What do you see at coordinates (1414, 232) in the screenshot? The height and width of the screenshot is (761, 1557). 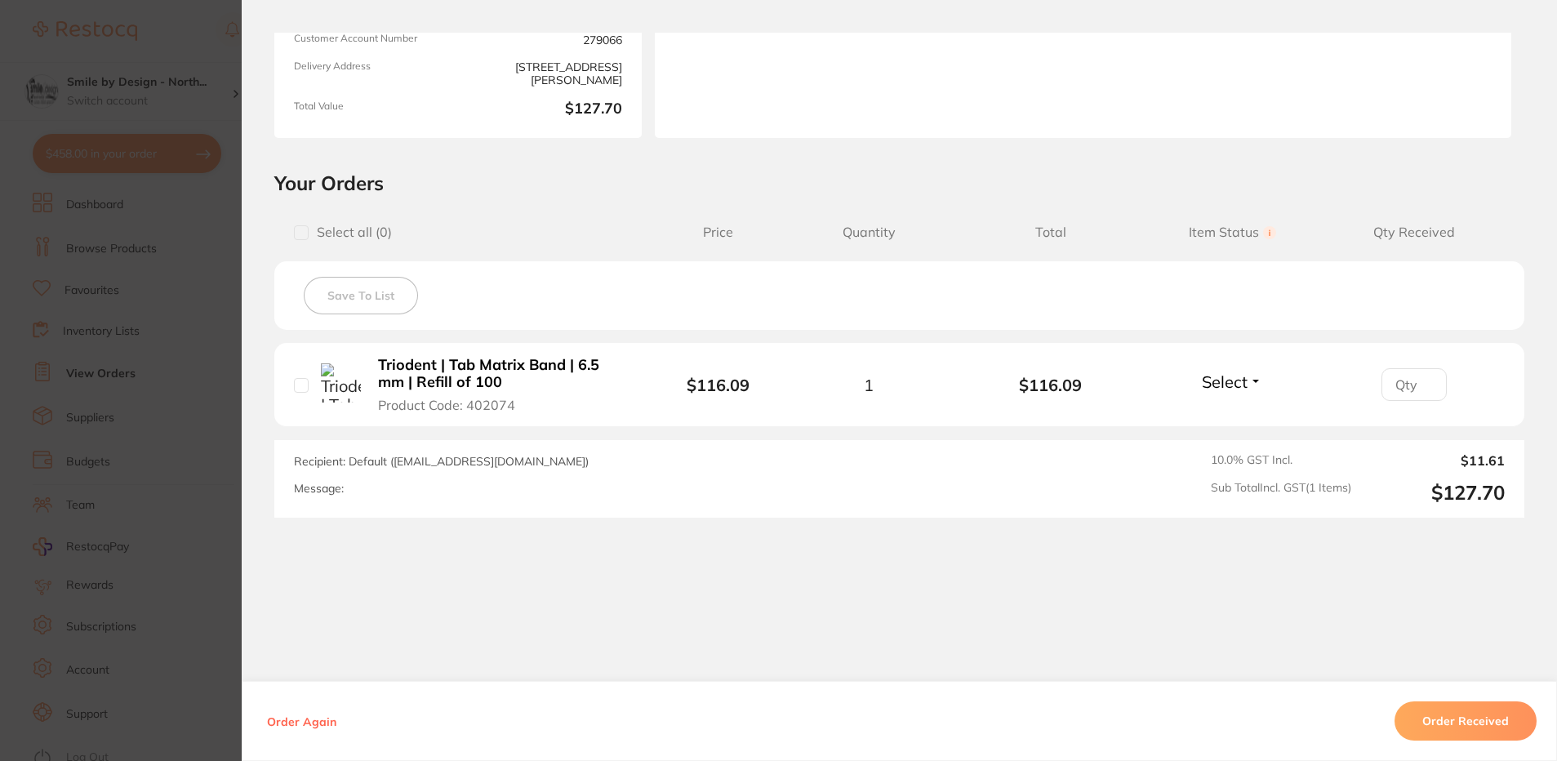 I see `span: Qty Received` at bounding box center [1414, 232].